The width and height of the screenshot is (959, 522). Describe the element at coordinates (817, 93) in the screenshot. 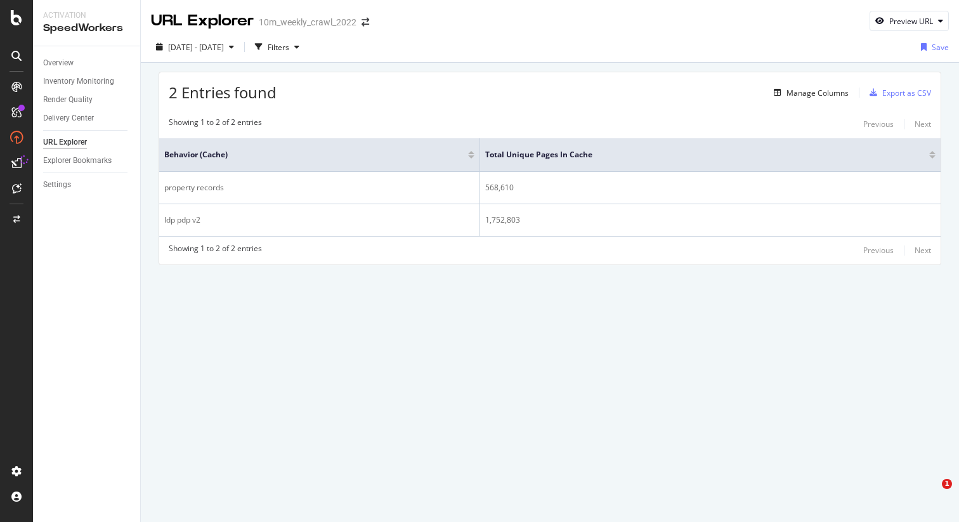

I see `div: Manage Columns` at that location.